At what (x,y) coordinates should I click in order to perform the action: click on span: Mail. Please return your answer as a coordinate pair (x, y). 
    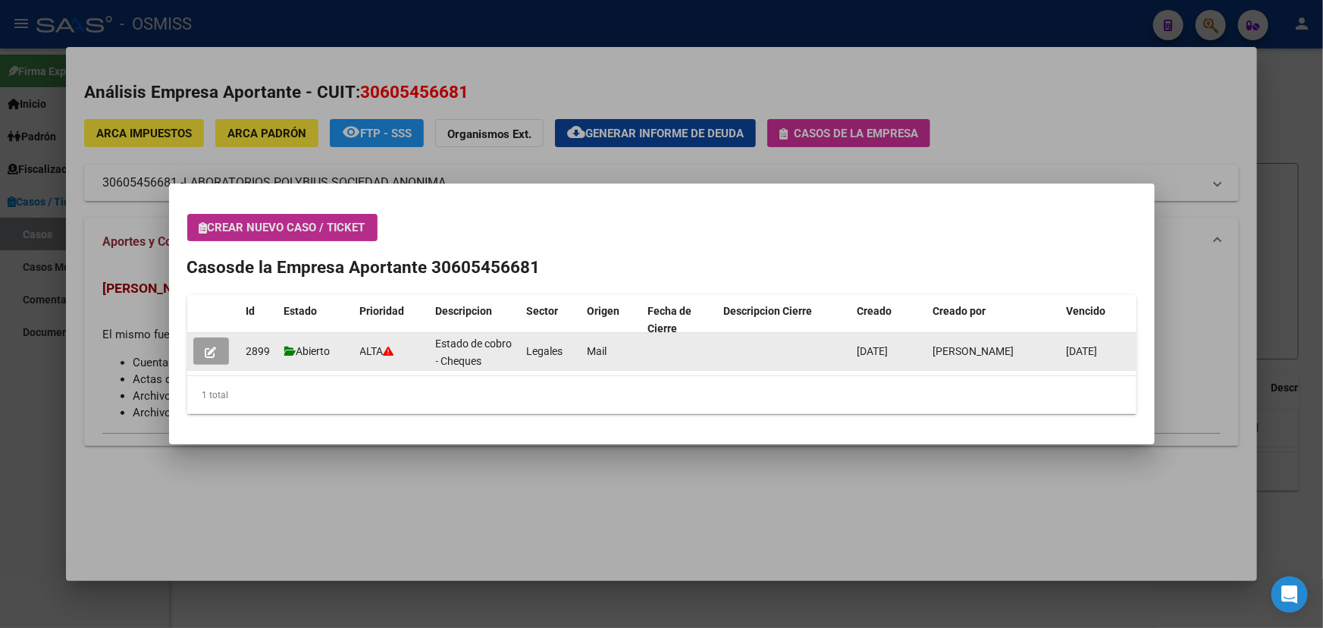
    Looking at the image, I should click on (597, 351).